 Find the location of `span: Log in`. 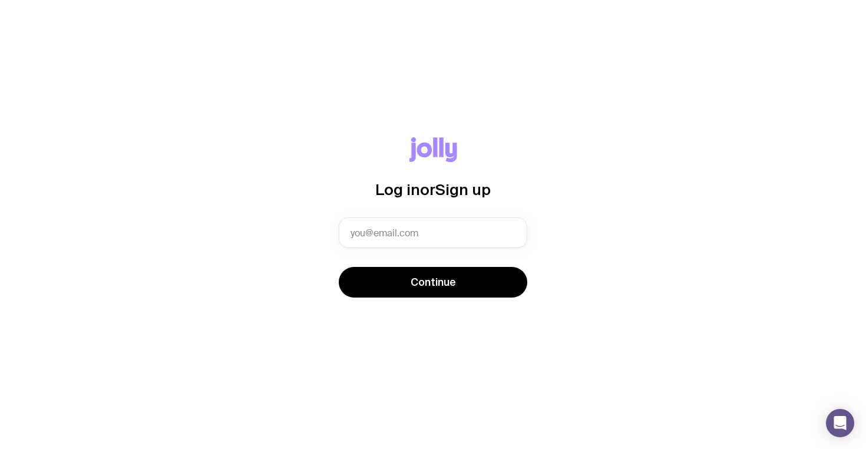

span: Log in is located at coordinates (398, 189).